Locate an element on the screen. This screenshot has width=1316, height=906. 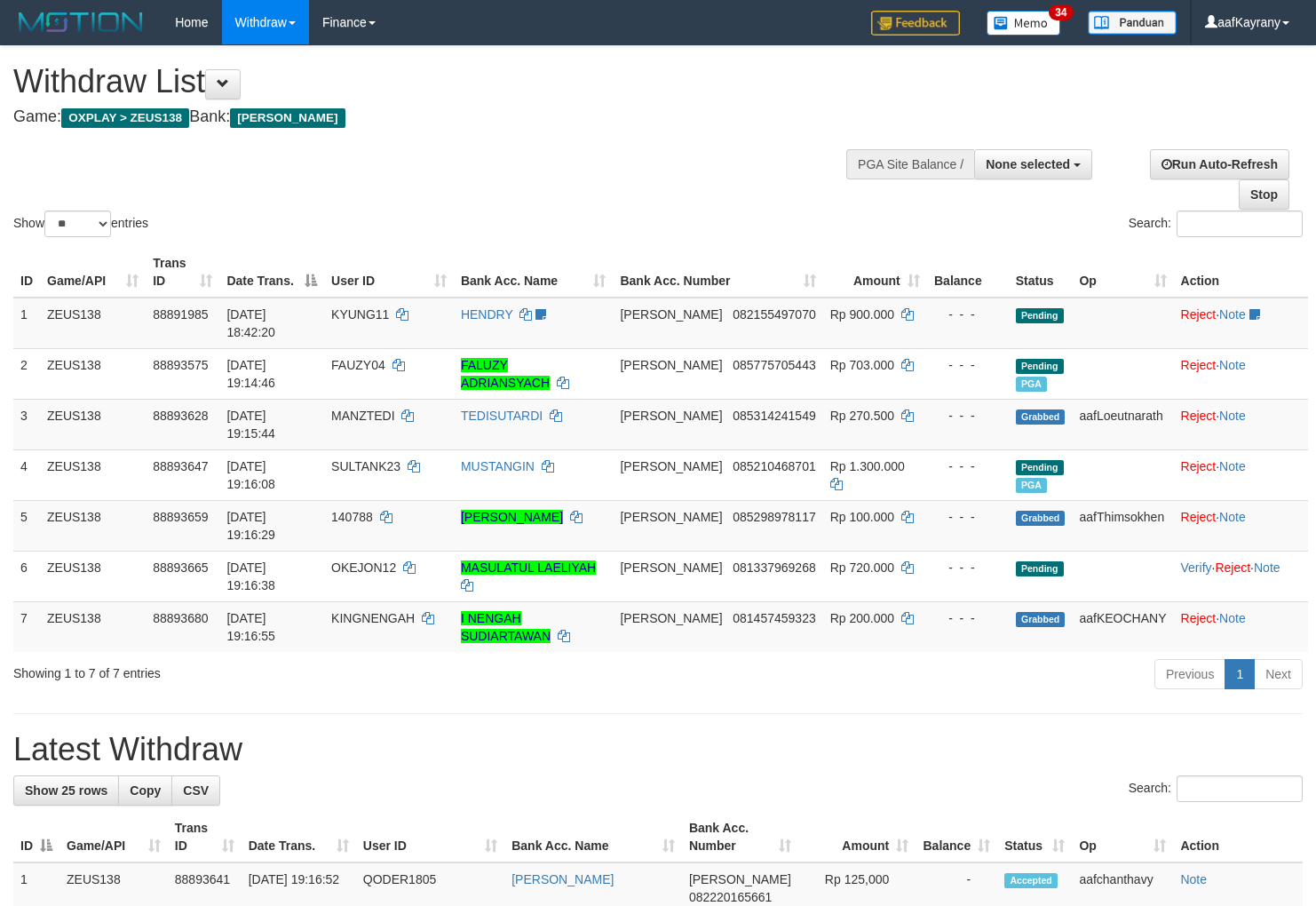
th: Bank Acc. Number: activate to sort column ascending is located at coordinates (739, 837).